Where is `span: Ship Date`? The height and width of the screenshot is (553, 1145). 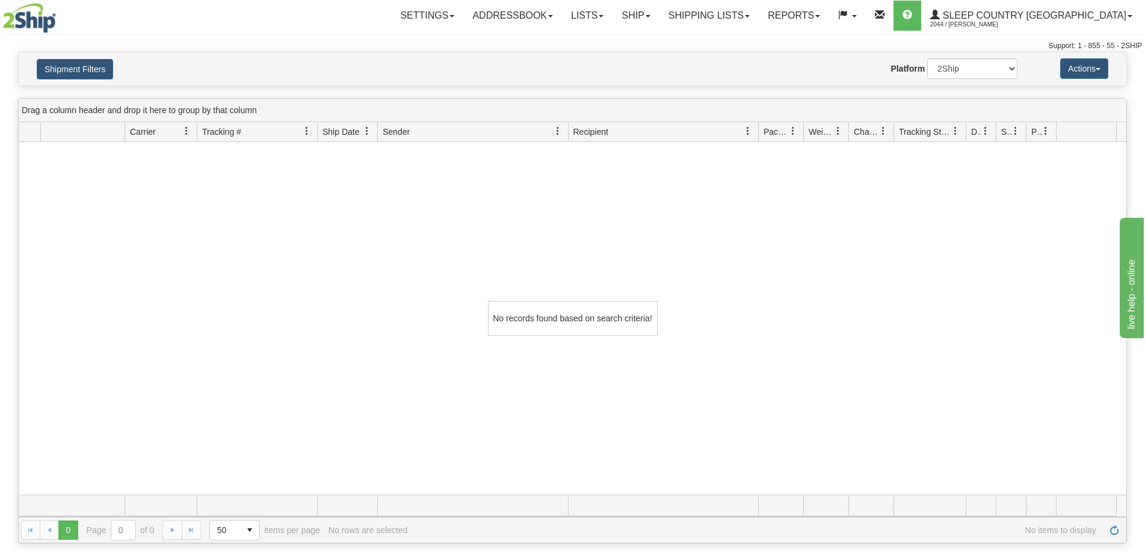
span: Ship Date is located at coordinates (341, 132).